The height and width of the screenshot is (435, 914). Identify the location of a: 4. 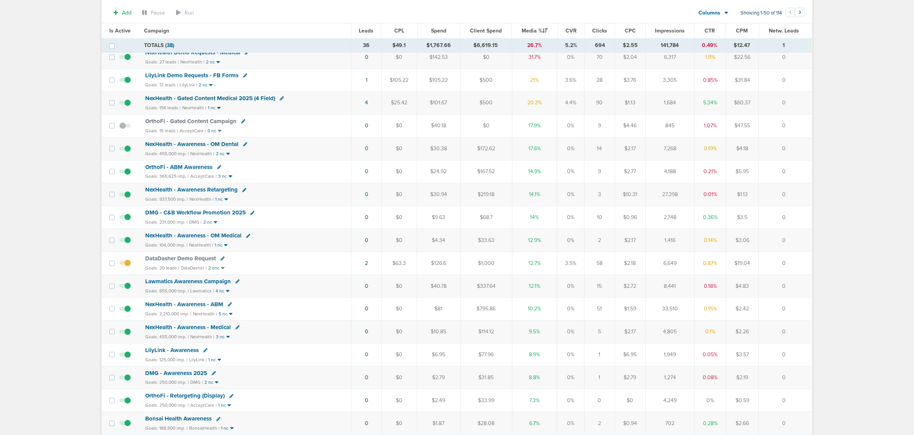
(366, 102).